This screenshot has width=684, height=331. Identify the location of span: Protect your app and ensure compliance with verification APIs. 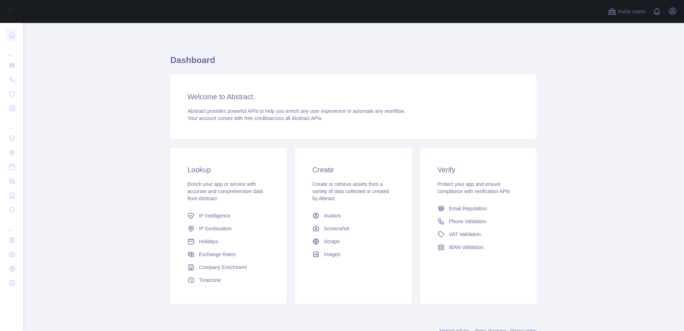
(474, 187).